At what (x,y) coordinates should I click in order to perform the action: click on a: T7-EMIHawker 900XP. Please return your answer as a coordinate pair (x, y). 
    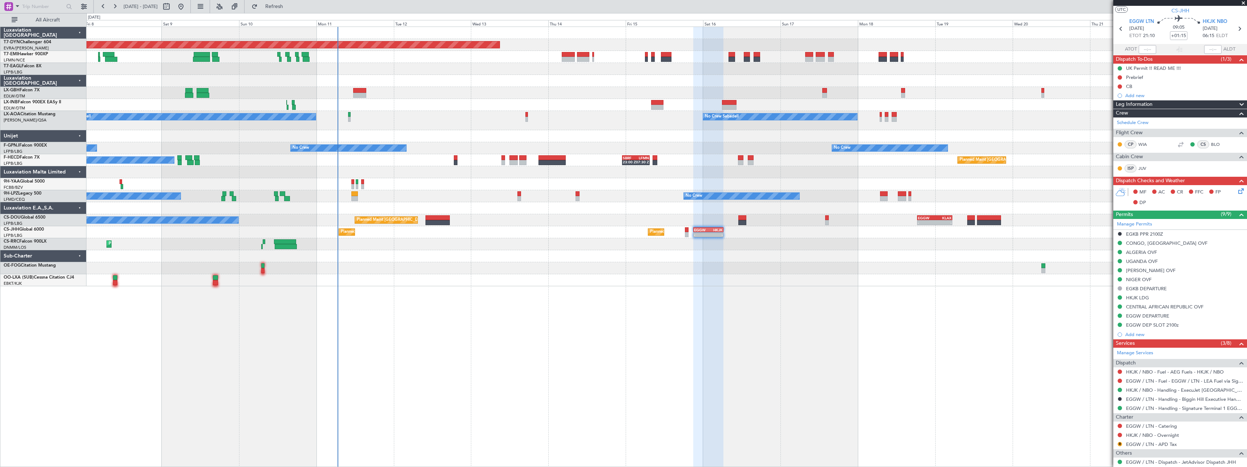
    Looking at the image, I should click on (26, 54).